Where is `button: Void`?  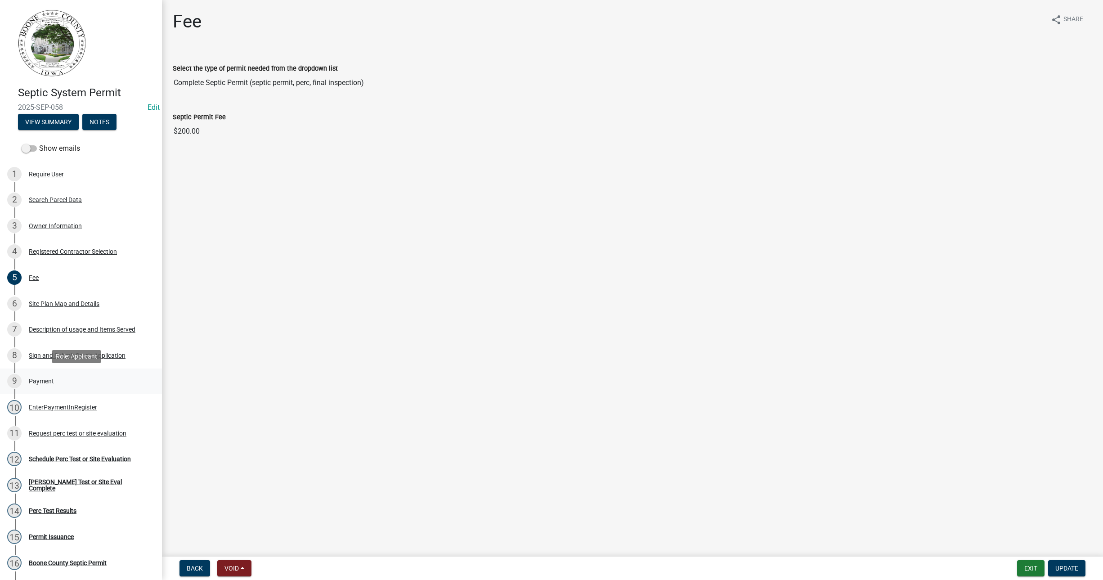
button: Void is located at coordinates (234, 568).